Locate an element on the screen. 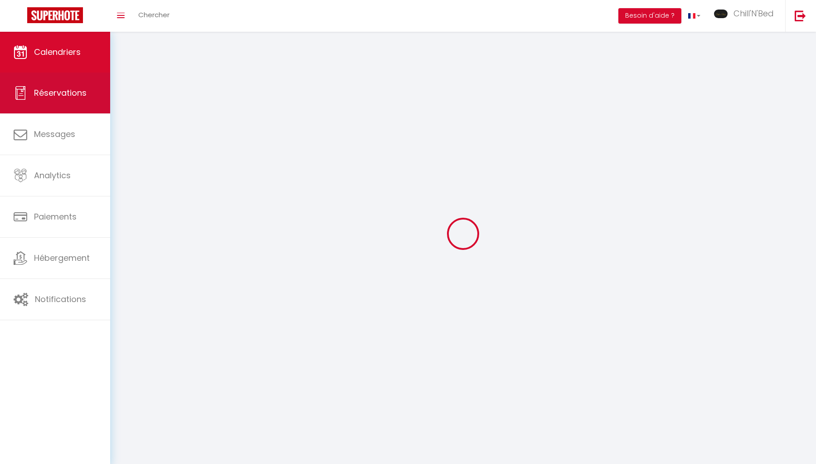 The height and width of the screenshot is (464, 816). span: Hébergement is located at coordinates (62, 258).